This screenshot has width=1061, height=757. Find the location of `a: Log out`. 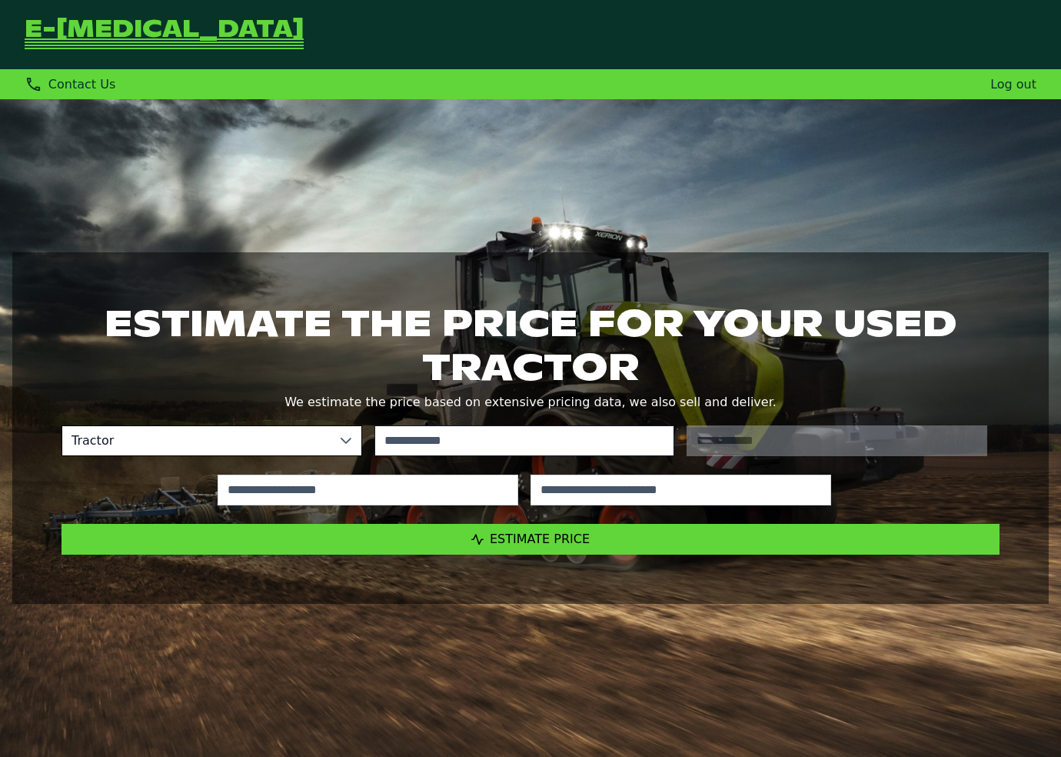

a: Log out is located at coordinates (1014, 84).